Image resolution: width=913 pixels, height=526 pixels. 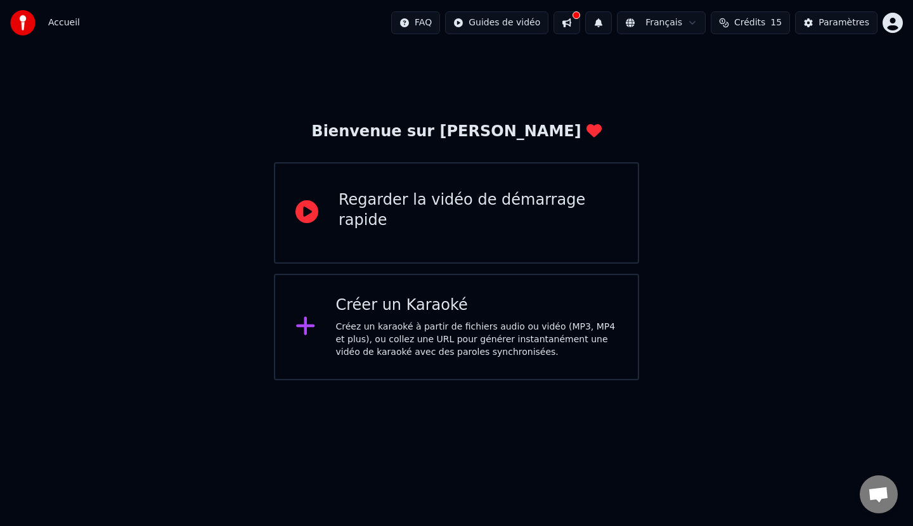 I want to click on button: Guides de vidéo, so click(x=496, y=23).